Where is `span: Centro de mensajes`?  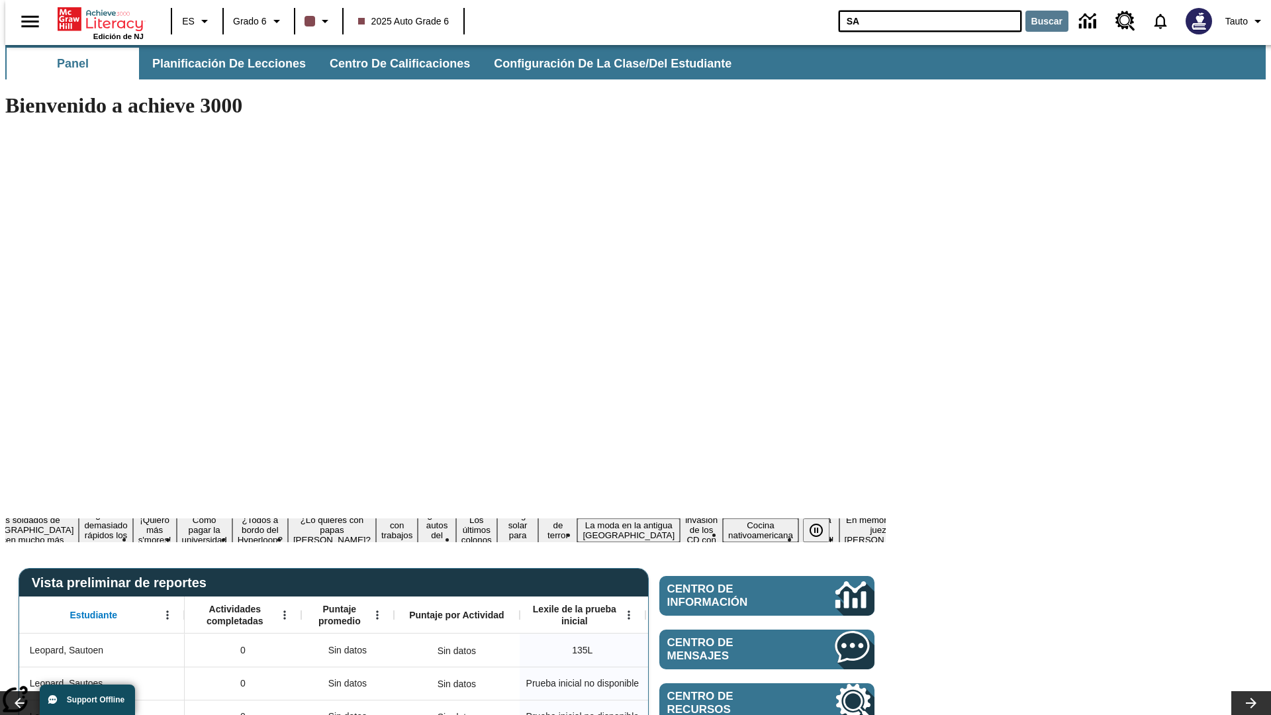
span: Centro de mensajes is located at coordinates (731, 649).